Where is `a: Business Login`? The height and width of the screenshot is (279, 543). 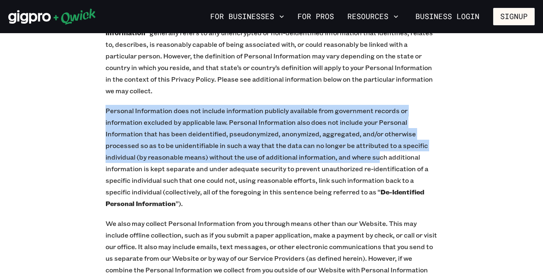 a: Business Login is located at coordinates (447, 17).